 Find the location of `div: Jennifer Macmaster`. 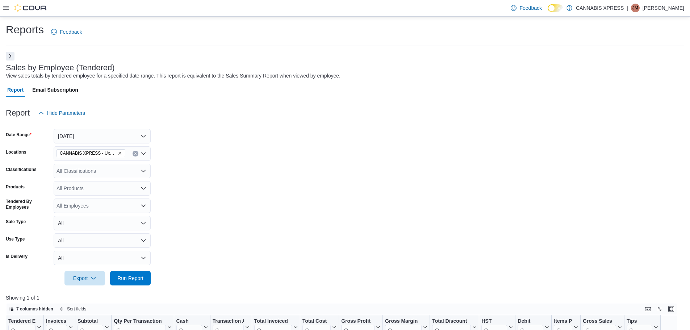

div: Jennifer Macmaster is located at coordinates (635, 8).